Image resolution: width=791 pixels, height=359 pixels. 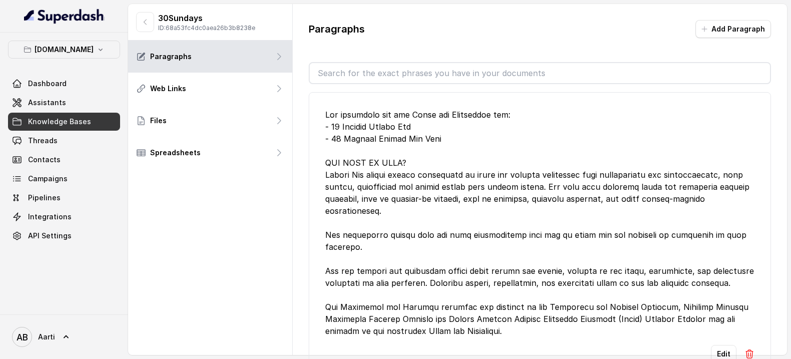 I want to click on a: Aarti, so click(x=64, y=337).